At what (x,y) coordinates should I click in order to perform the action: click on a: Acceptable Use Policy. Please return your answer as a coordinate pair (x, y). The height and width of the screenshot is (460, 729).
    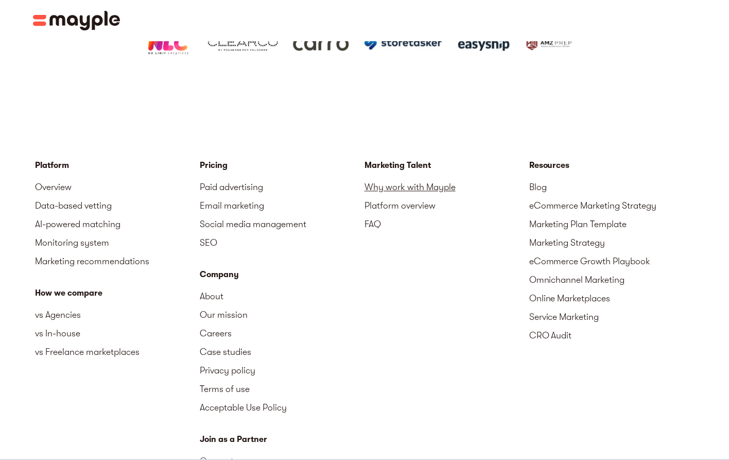
    Looking at the image, I should click on (282, 408).